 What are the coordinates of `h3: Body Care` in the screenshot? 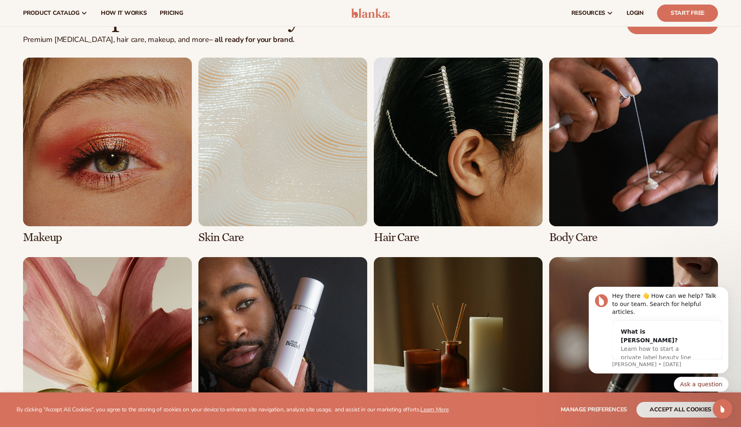 It's located at (634, 238).